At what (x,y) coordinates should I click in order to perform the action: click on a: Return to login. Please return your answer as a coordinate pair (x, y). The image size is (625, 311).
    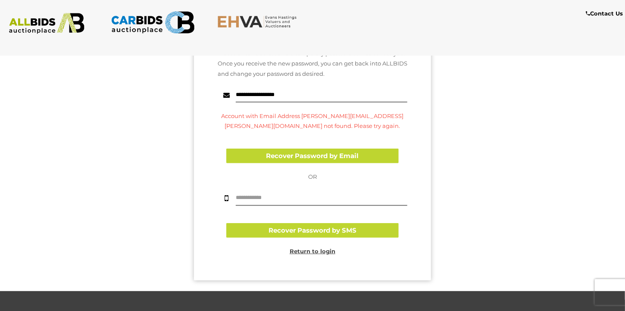
    Looking at the image, I should click on (313, 251).